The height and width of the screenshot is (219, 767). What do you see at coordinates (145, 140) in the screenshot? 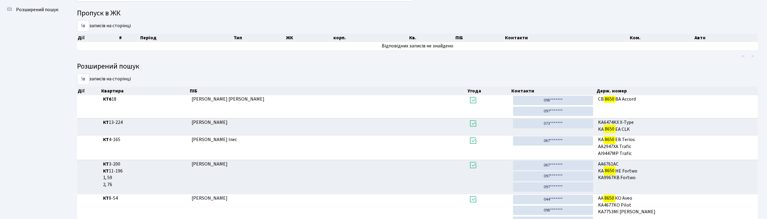
I see `span: 4-165` at bounding box center [145, 140].